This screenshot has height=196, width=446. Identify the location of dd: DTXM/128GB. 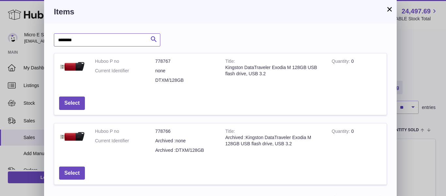
(186, 80).